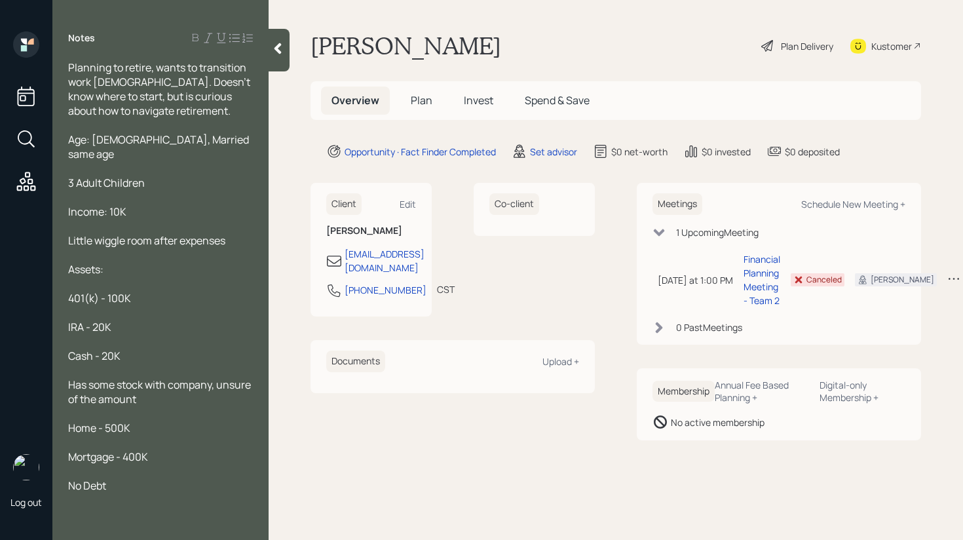  Describe the element at coordinates (94, 356) in the screenshot. I see `span: Cash - 20K` at that location.